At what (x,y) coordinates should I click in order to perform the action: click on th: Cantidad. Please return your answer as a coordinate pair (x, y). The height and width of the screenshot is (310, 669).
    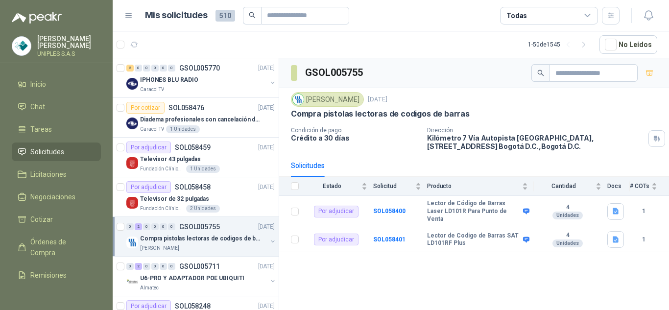
    Looking at the image, I should click on (570, 186).